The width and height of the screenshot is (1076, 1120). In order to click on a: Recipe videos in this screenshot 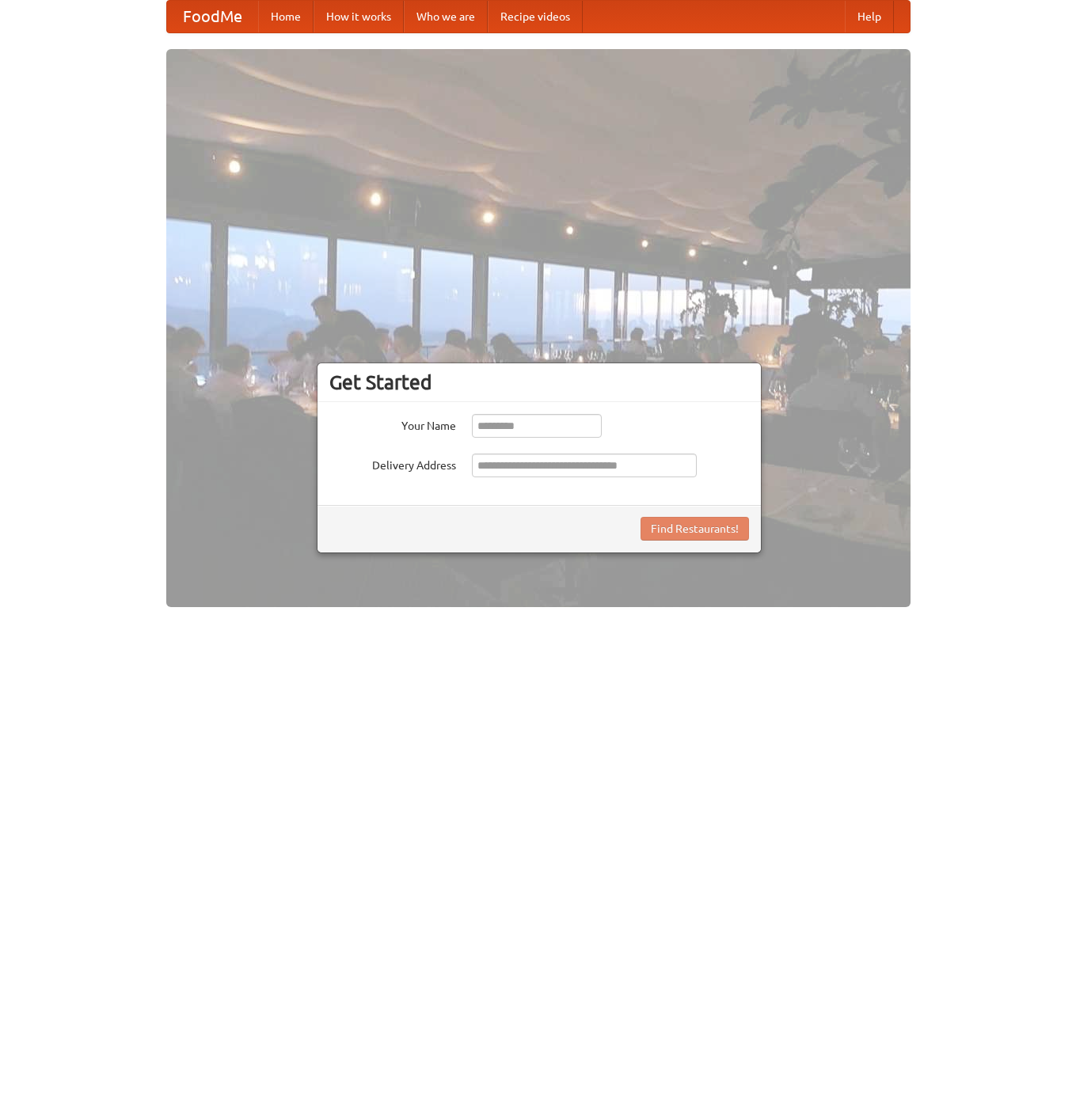, I will do `click(535, 16)`.